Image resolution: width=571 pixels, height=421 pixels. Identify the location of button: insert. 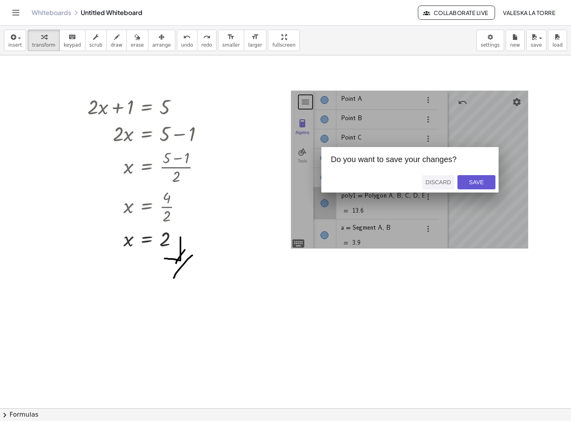
(15, 40).